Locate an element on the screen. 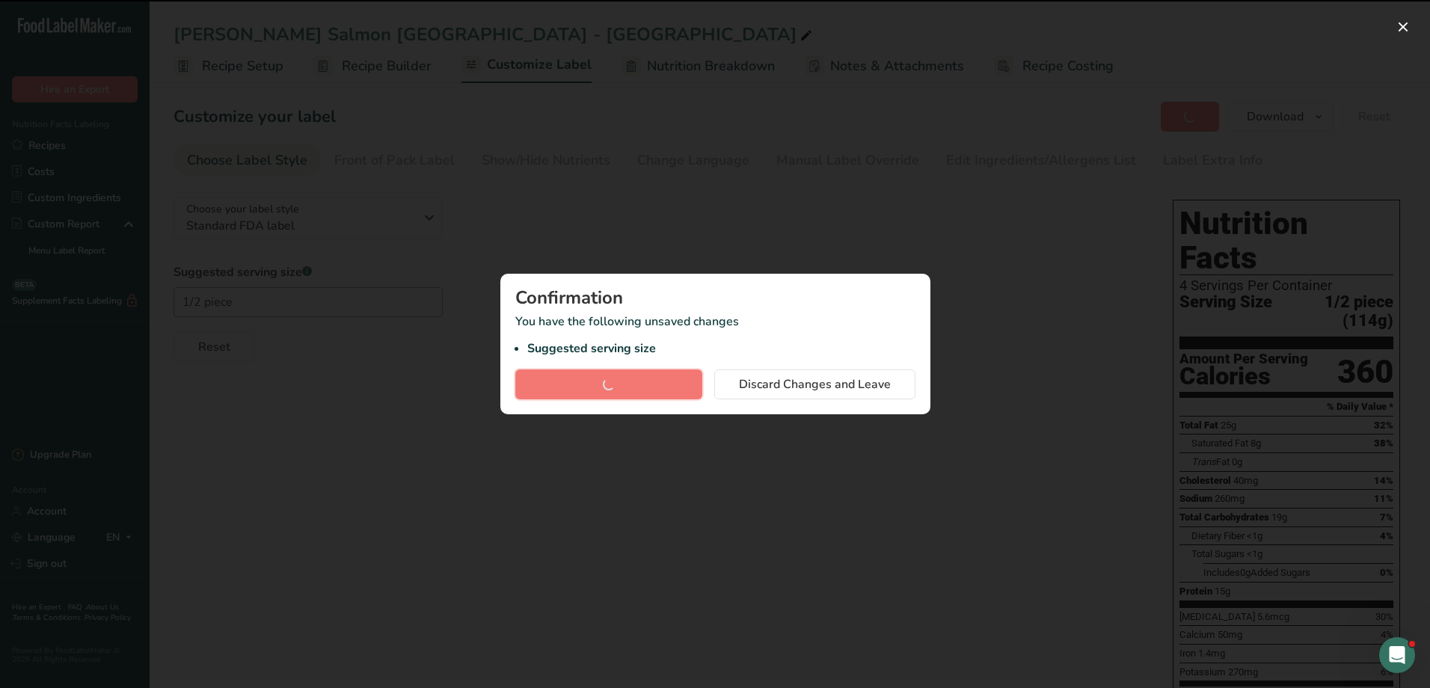  button: Discard Changes and Leave is located at coordinates (815, 385).